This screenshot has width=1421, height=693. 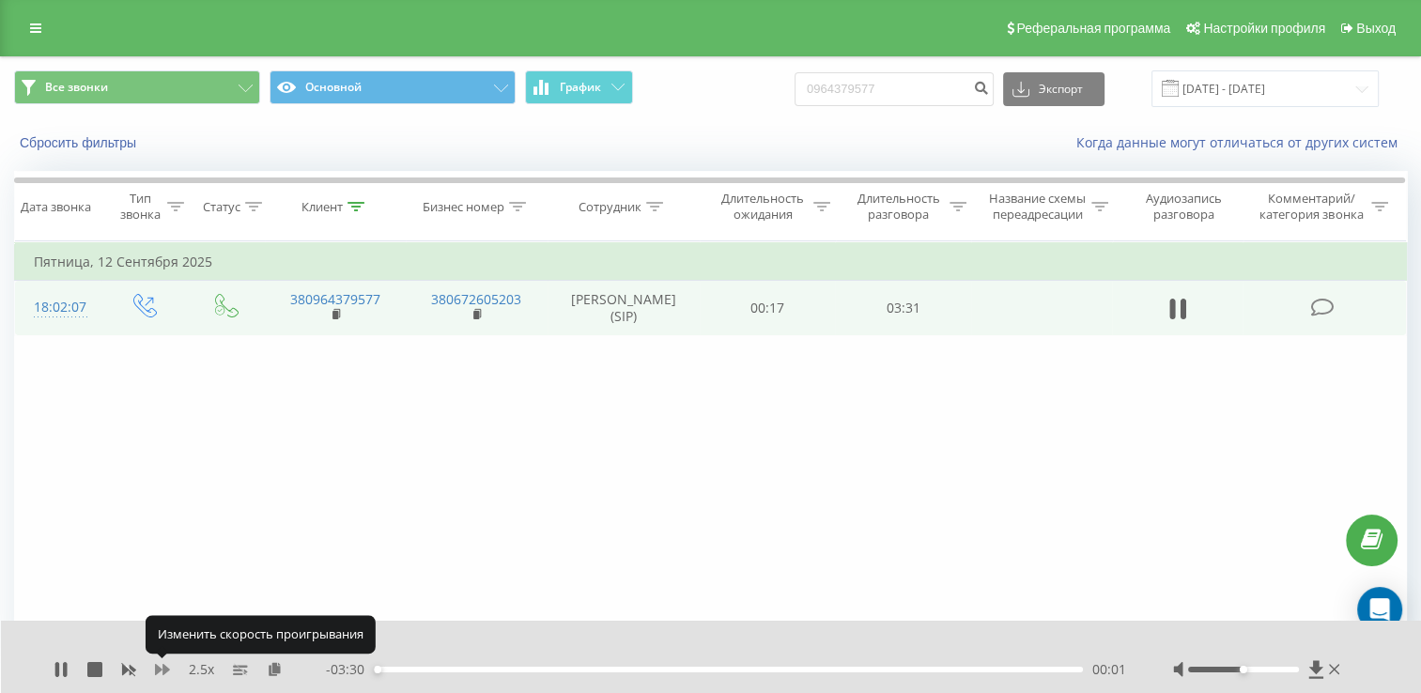 I want to click on span: 2.5 x, so click(x=201, y=670).